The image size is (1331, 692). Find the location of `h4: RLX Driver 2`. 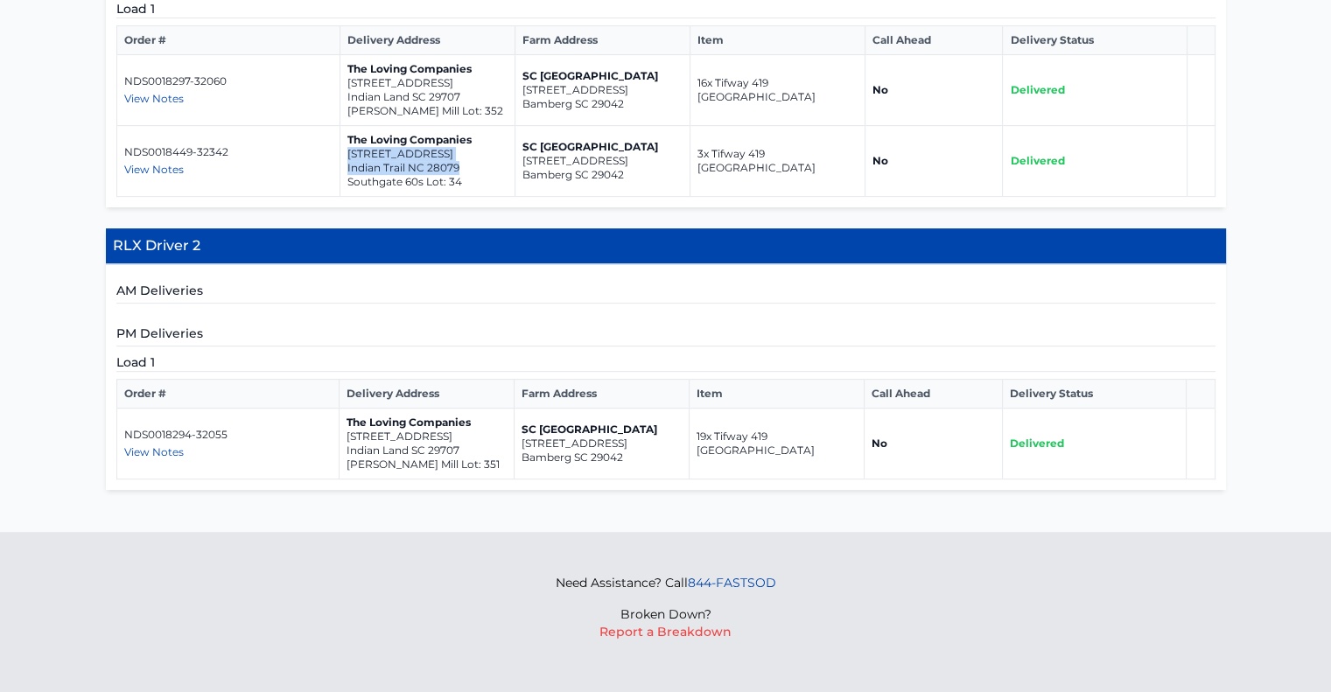

h4: RLX Driver 2 is located at coordinates (666, 246).